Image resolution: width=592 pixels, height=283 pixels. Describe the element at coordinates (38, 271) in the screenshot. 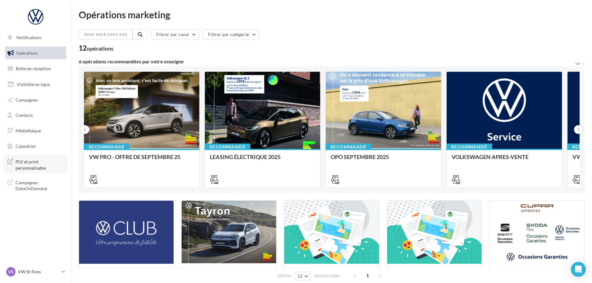

I see `p: VW St-Fons` at that location.